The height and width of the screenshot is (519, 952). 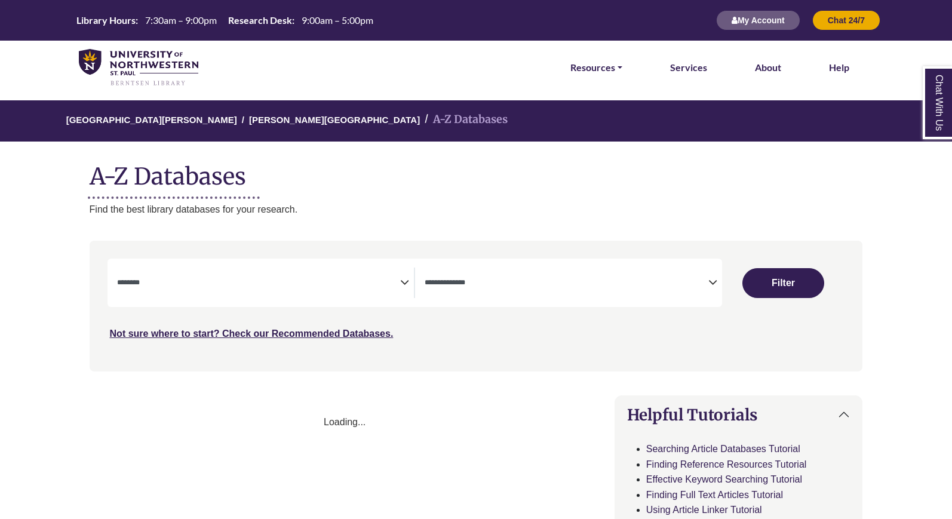 I want to click on img: library_home, so click(x=139, y=67).